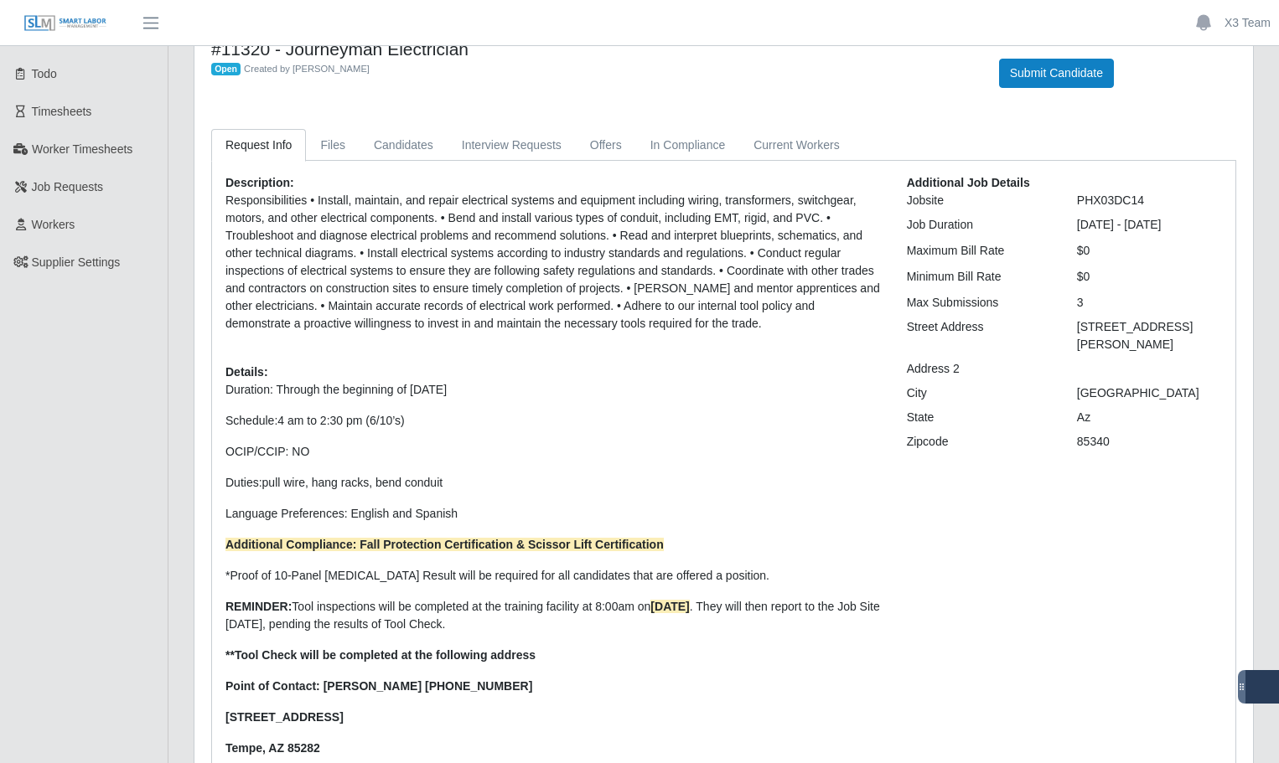 This screenshot has width=1279, height=763. What do you see at coordinates (979, 277) in the screenshot?
I see `div: Minimum Bill Rate` at bounding box center [979, 277].